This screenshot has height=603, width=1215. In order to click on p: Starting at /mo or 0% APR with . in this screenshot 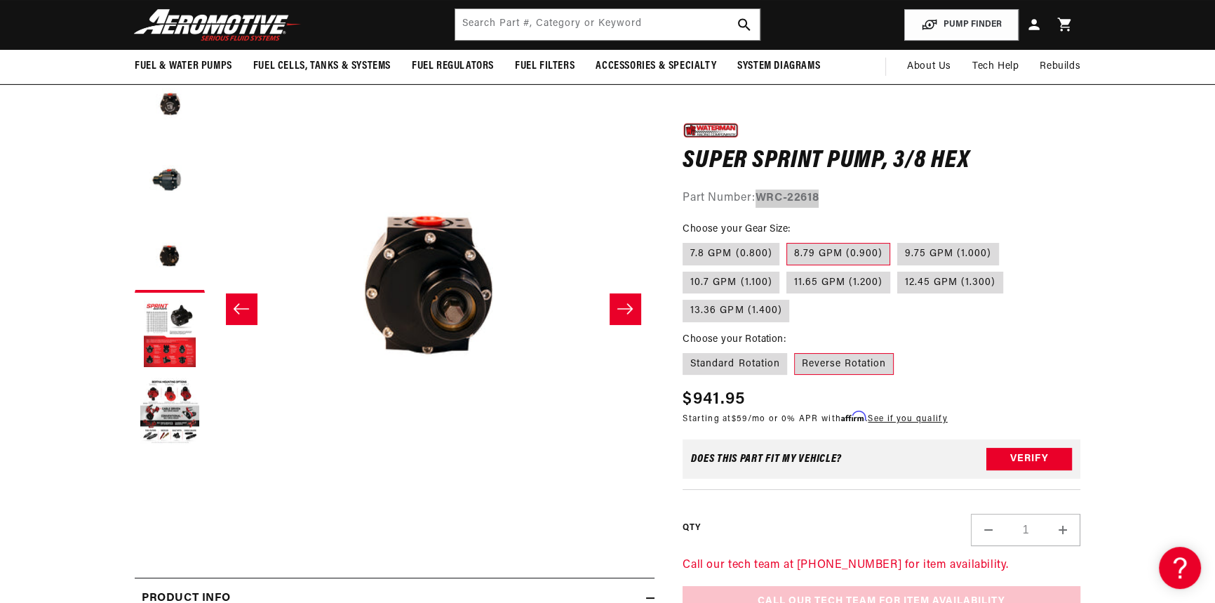, I will do `click(814, 418)`.